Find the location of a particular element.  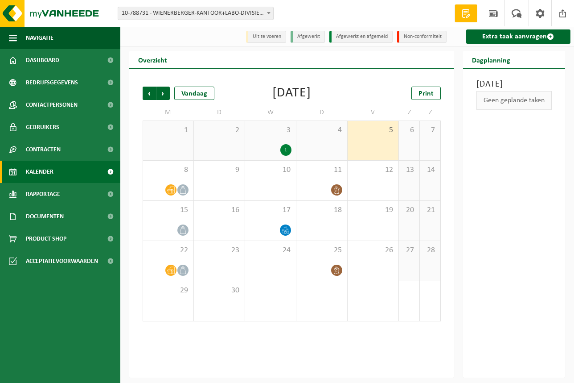

h2: Dagplanning is located at coordinates (491, 59).